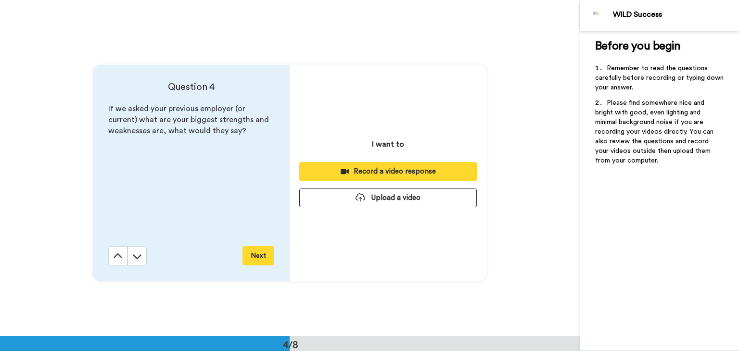 The height and width of the screenshot is (351, 739). Describe the element at coordinates (637, 46) in the screenshot. I see `span: Before you begin` at that location.